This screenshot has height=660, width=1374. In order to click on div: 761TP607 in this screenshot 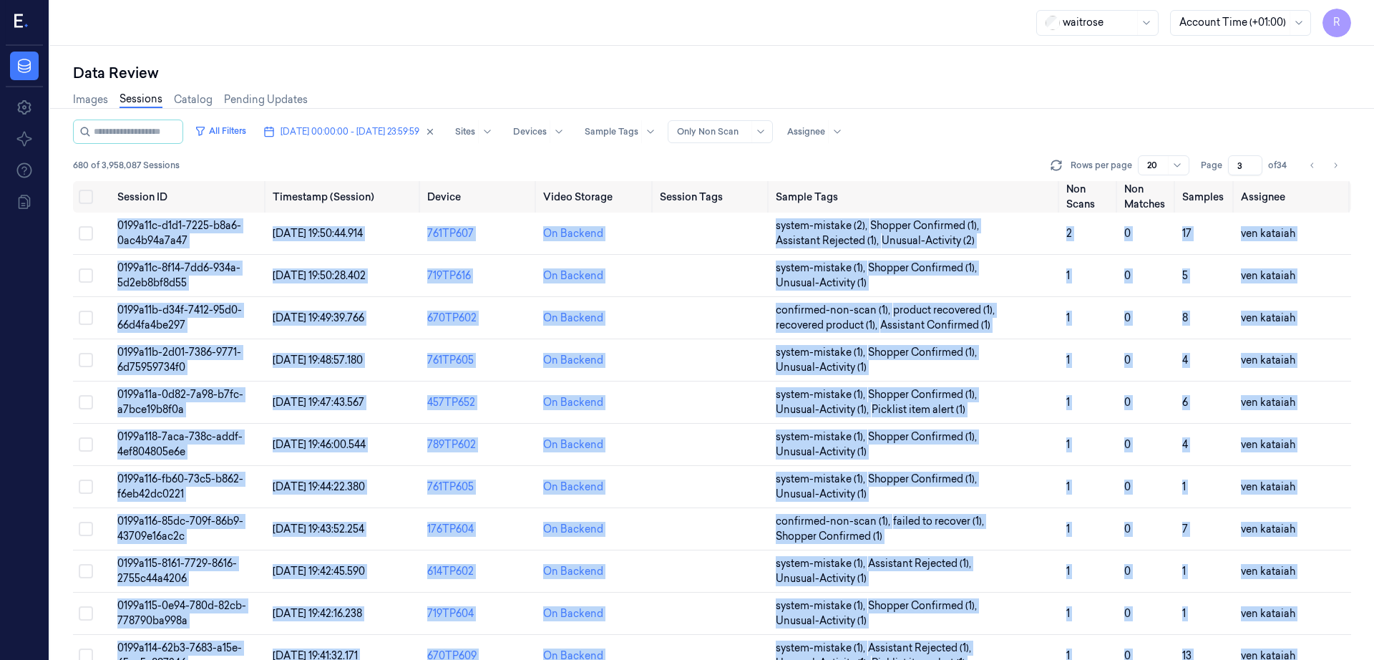, I will do `click(479, 233)`.